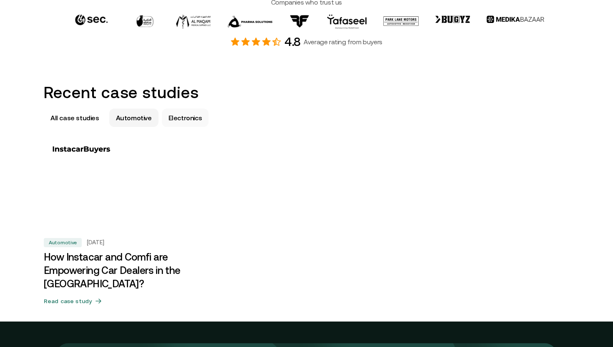  Describe the element at coordinates (347, 22) in the screenshot. I see `img: Tafaseel Logo` at that location.